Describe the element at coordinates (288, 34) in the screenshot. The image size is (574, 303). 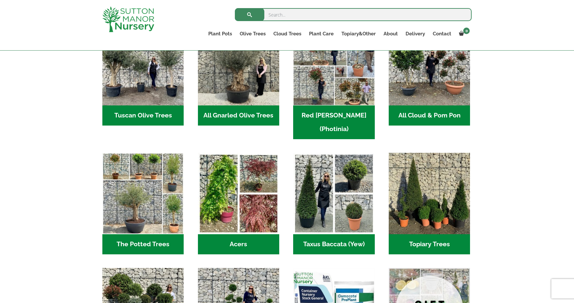
I see `a: Cloud Trees` at that location.